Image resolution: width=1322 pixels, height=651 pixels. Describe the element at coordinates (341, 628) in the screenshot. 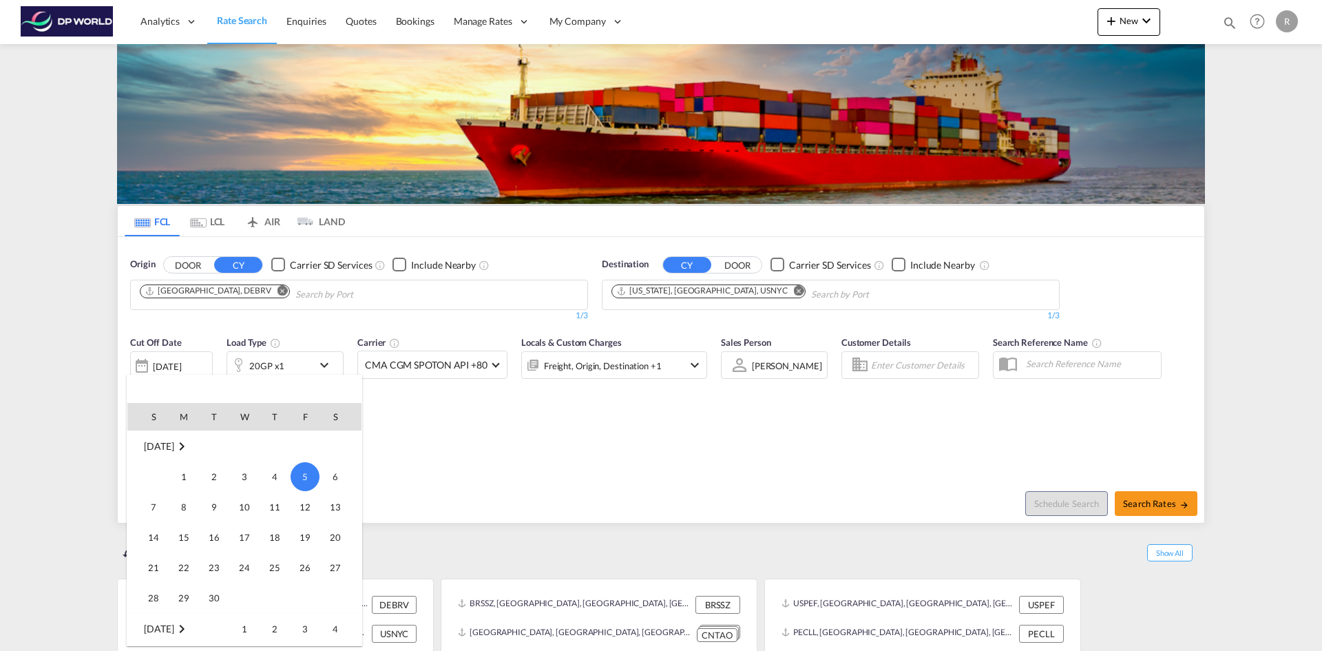

I see `td: Saturday October 4 2025` at that location.